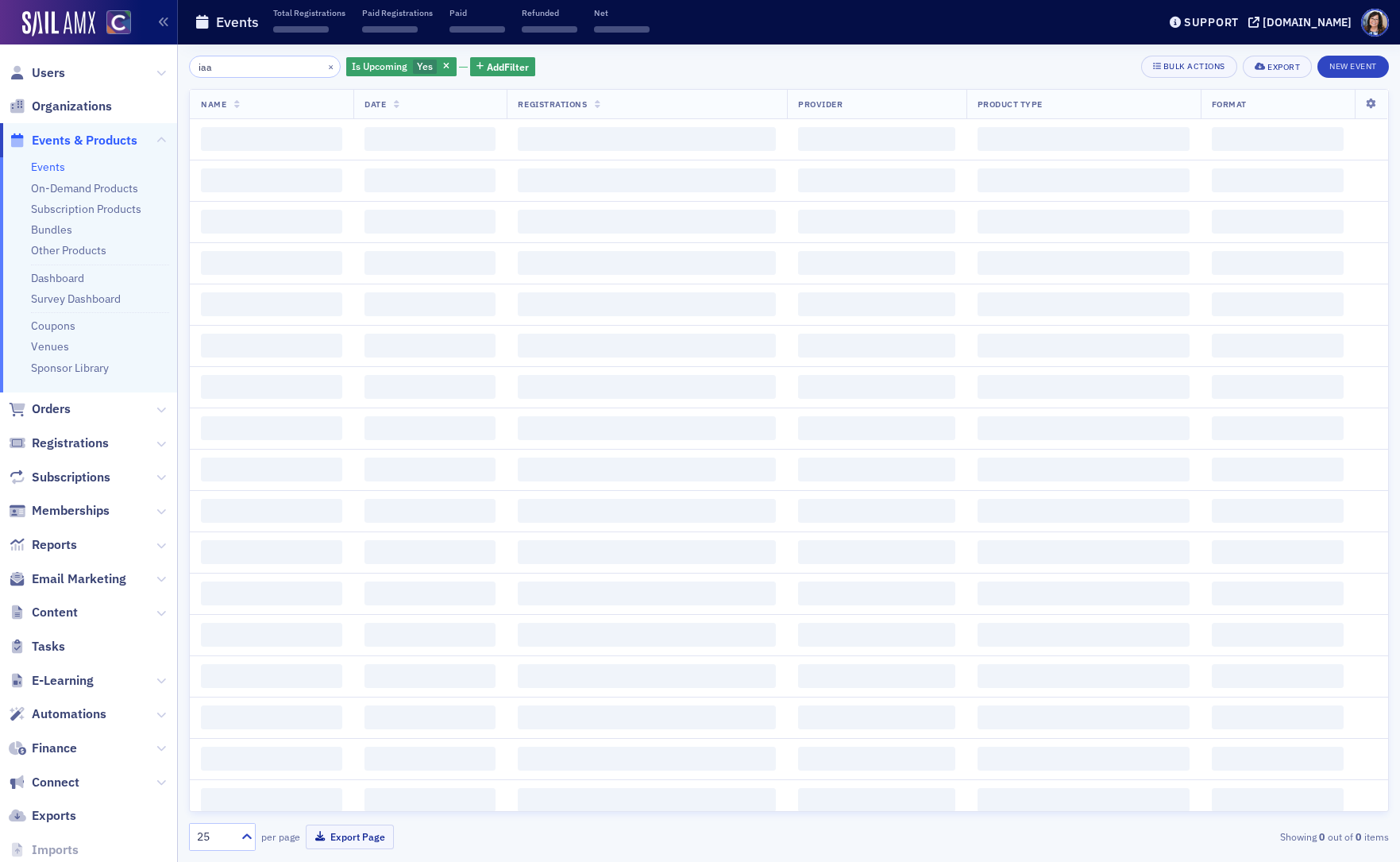 Image resolution: width=1400 pixels, height=862 pixels. Describe the element at coordinates (57, 714) in the screenshot. I see `a: Automations` at that location.